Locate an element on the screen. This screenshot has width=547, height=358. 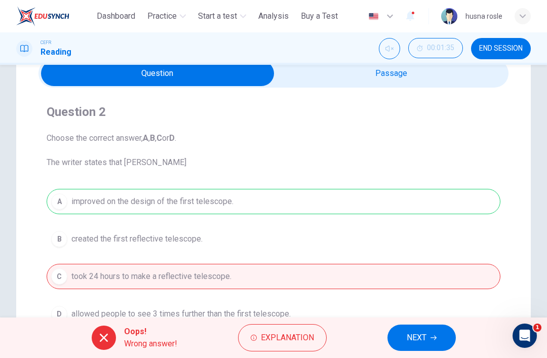
button: 00:01:35 is located at coordinates (435, 48).